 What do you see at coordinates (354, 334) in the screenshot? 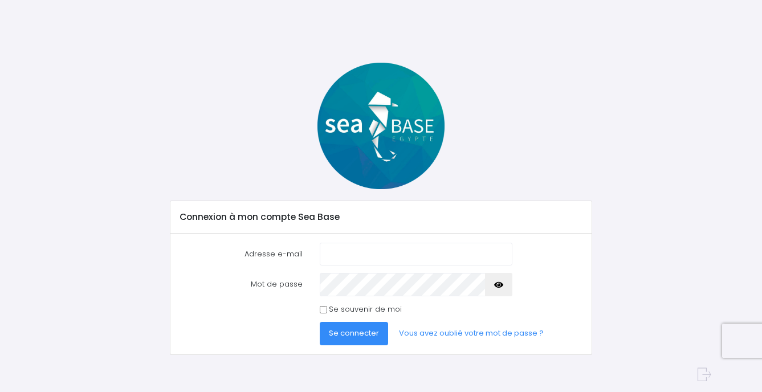
I see `button: Se connecter` at bounding box center [354, 334].